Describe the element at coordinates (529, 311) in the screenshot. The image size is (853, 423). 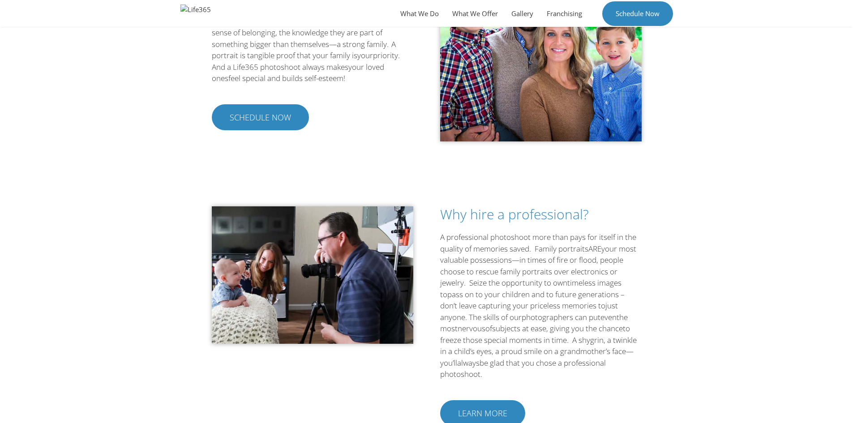
I see `span: just anyone` at that location.